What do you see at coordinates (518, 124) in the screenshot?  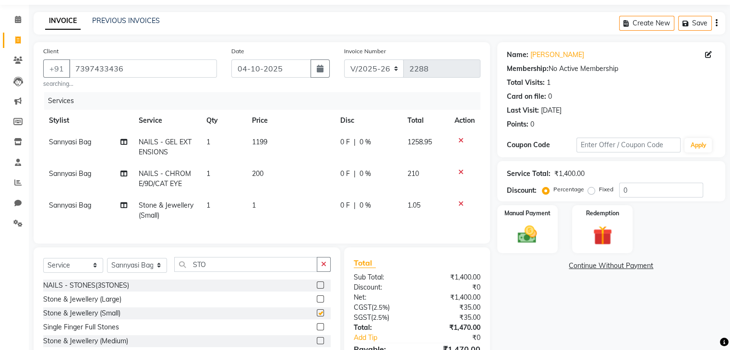 I see `div: Points:` at bounding box center [518, 124].